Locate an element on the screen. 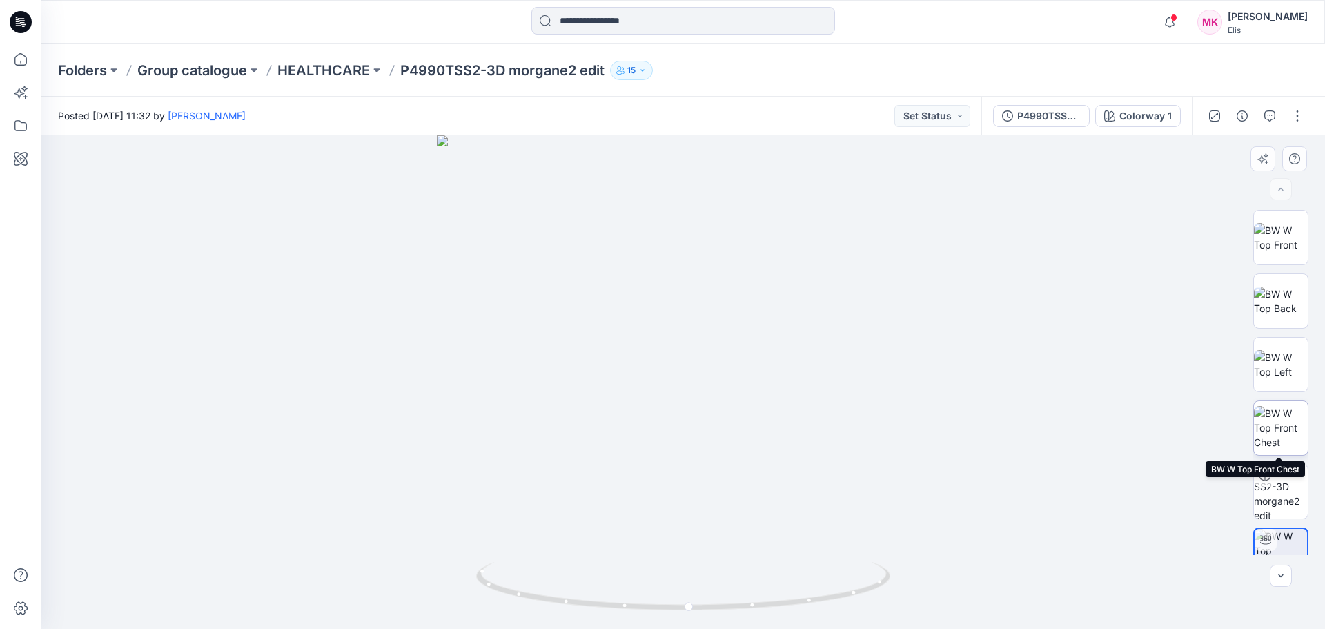 This screenshot has height=629, width=1325. img: BW W Top Turntable NRM is located at coordinates (1281, 555).